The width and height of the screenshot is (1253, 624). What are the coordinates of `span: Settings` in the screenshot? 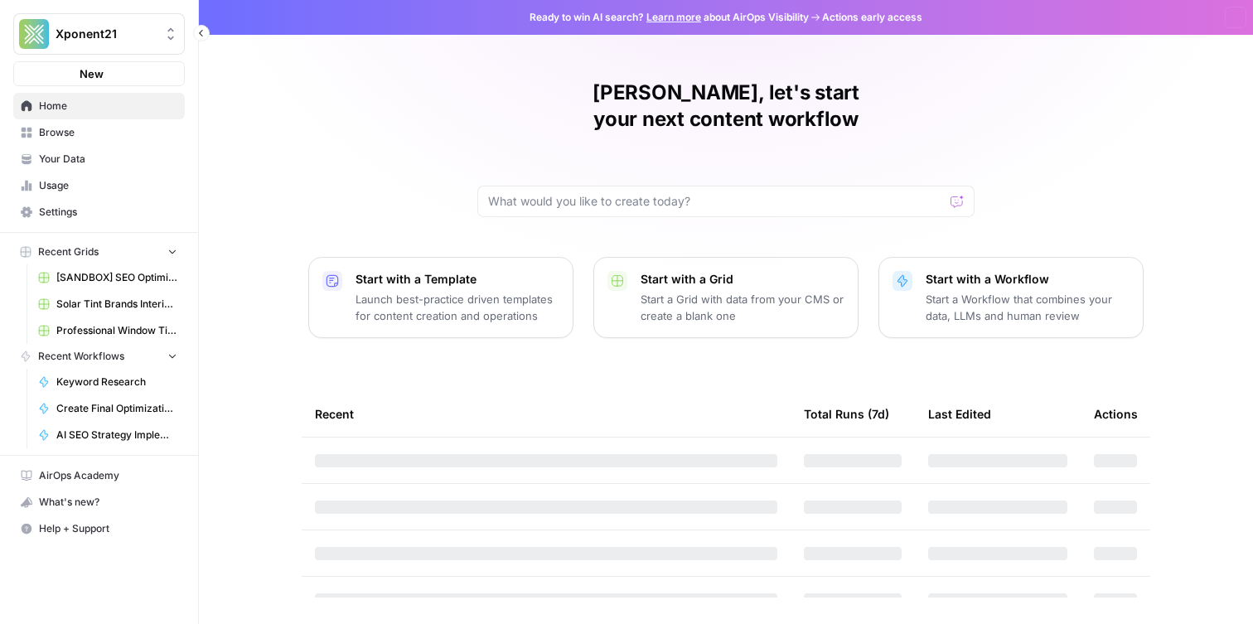 It's located at (108, 212).